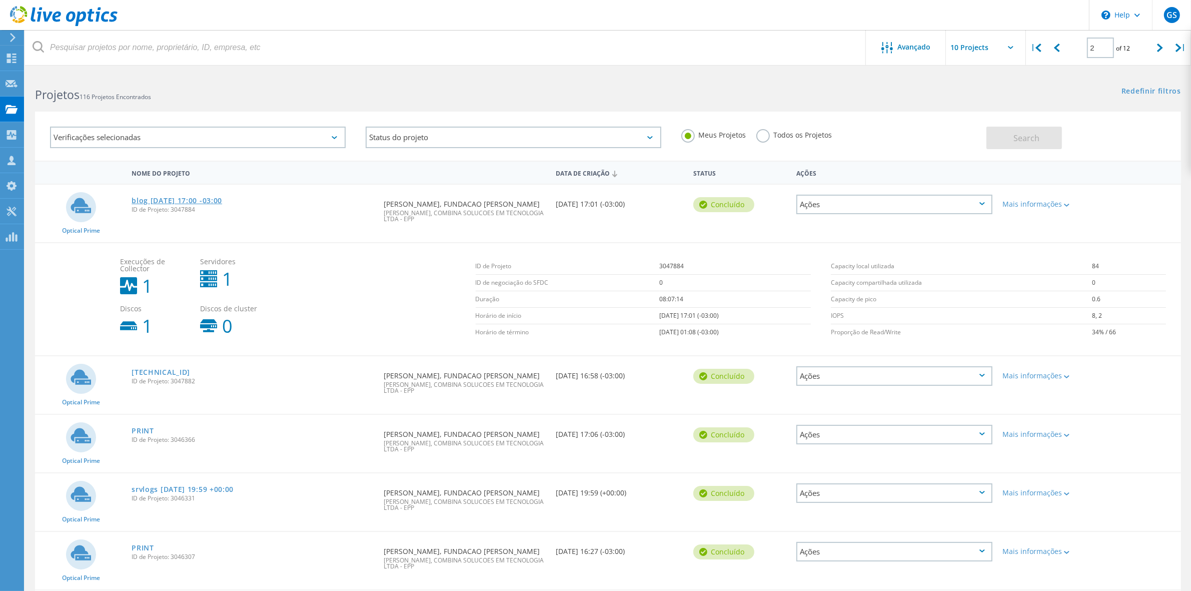 This screenshot has width=1191, height=591. What do you see at coordinates (57, 95) in the screenshot?
I see `b: Projetos` at bounding box center [57, 95].